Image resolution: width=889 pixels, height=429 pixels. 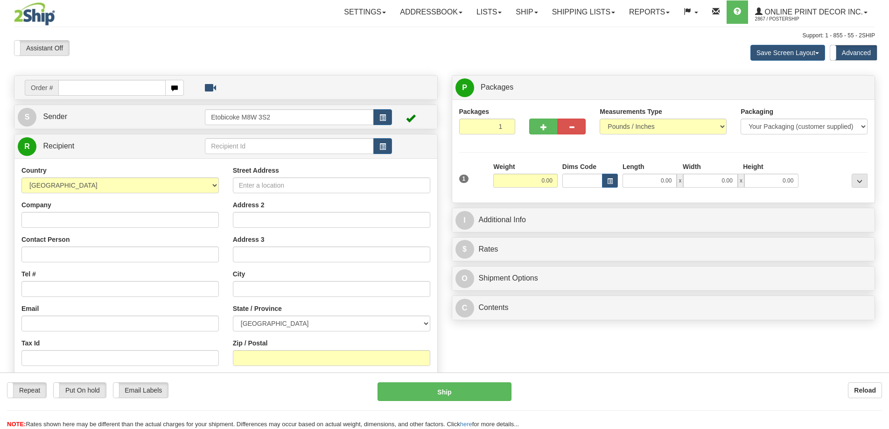 What do you see at coordinates (633, 167) in the screenshot?
I see `label: Length` at bounding box center [633, 167].